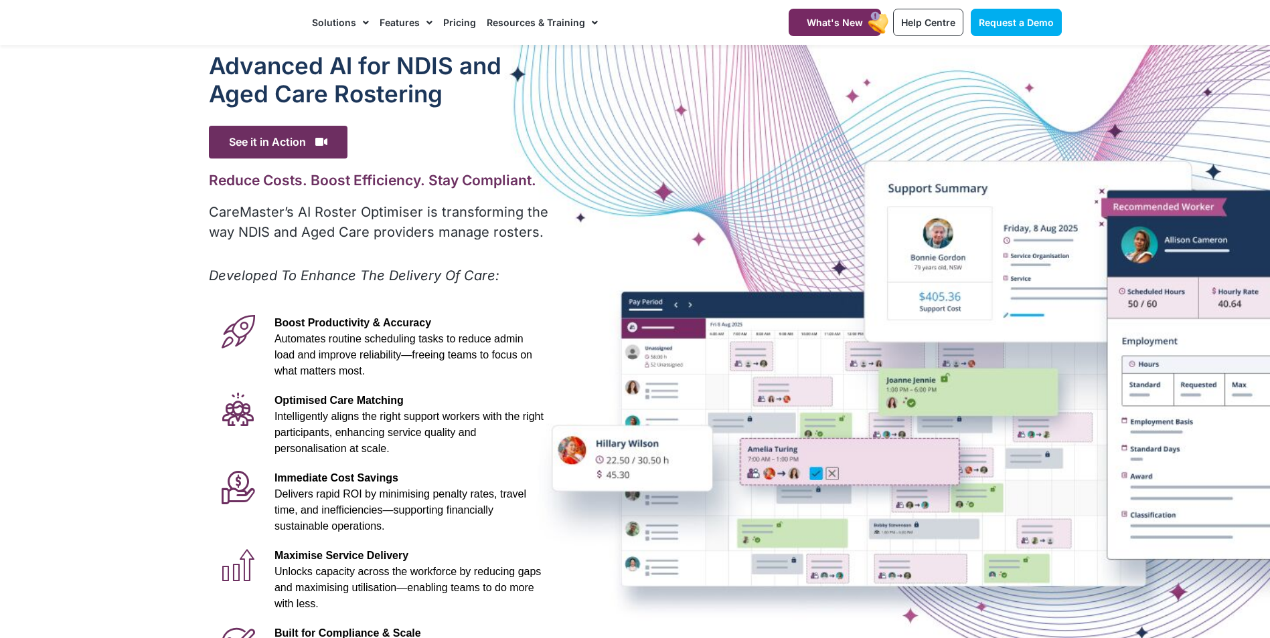 The width and height of the screenshot is (1270, 638). Describe the element at coordinates (400, 510) in the screenshot. I see `span: Delivers rapid ROI by minimising penalty rates, travel time, and inefficiencies—supporting financ...` at that location.